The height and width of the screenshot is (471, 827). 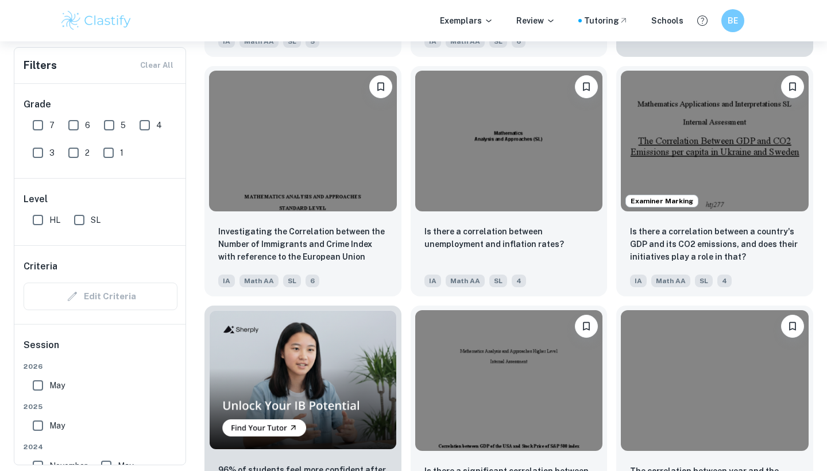 What do you see at coordinates (100, 296) in the screenshot?
I see `div: Criteria filters are unavailable when searching by topic` at bounding box center [100, 296].